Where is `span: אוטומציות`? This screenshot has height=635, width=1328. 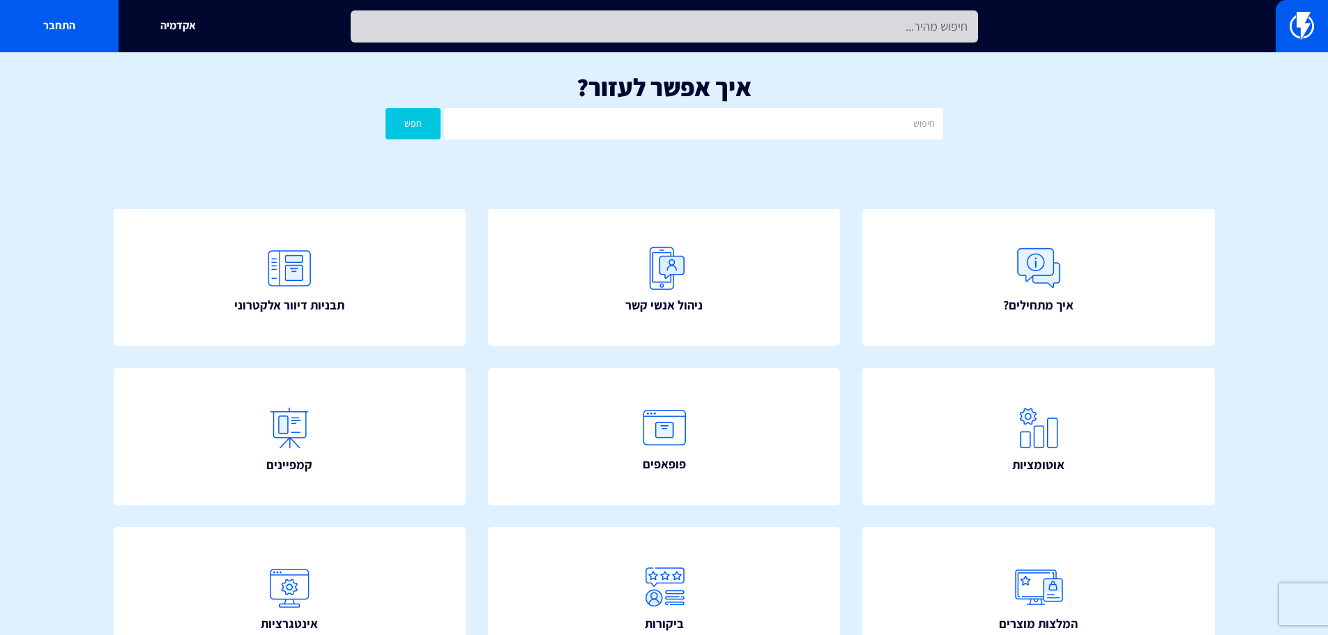
span: אוטומציות is located at coordinates (1038, 465).